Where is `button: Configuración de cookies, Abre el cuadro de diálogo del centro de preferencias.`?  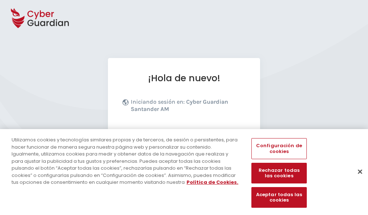
button: Configuración de cookies, Abre el cuadro de diálogo del centro de preferencias. is located at coordinates (279, 148).